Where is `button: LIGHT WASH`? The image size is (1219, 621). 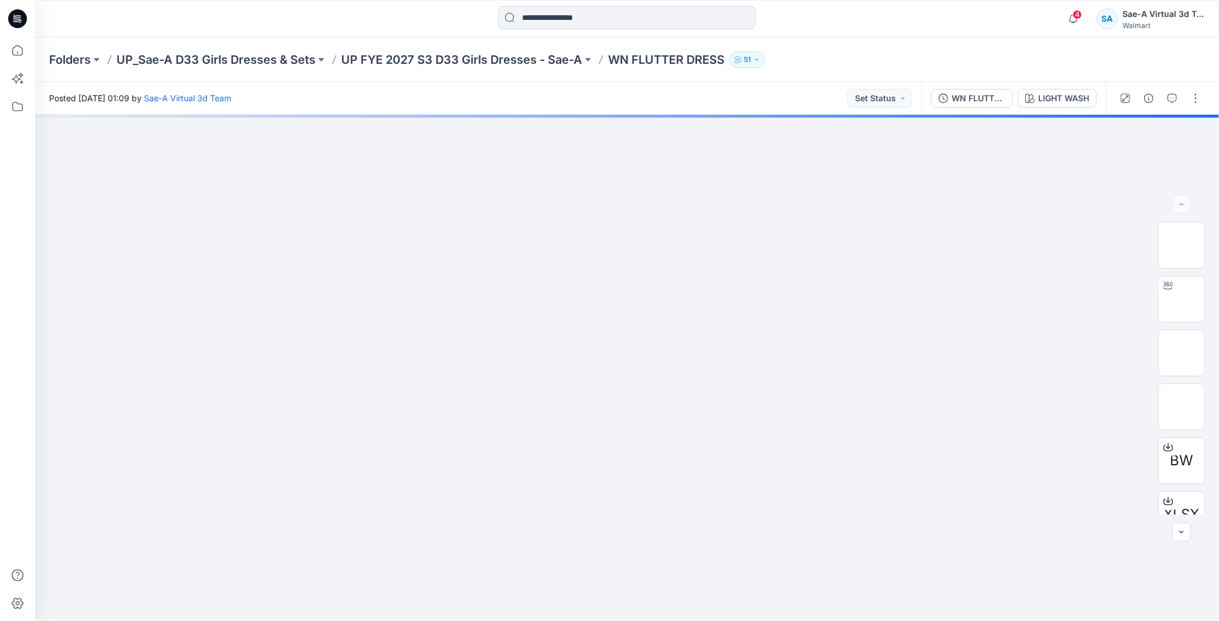 button: LIGHT WASH is located at coordinates (1057, 98).